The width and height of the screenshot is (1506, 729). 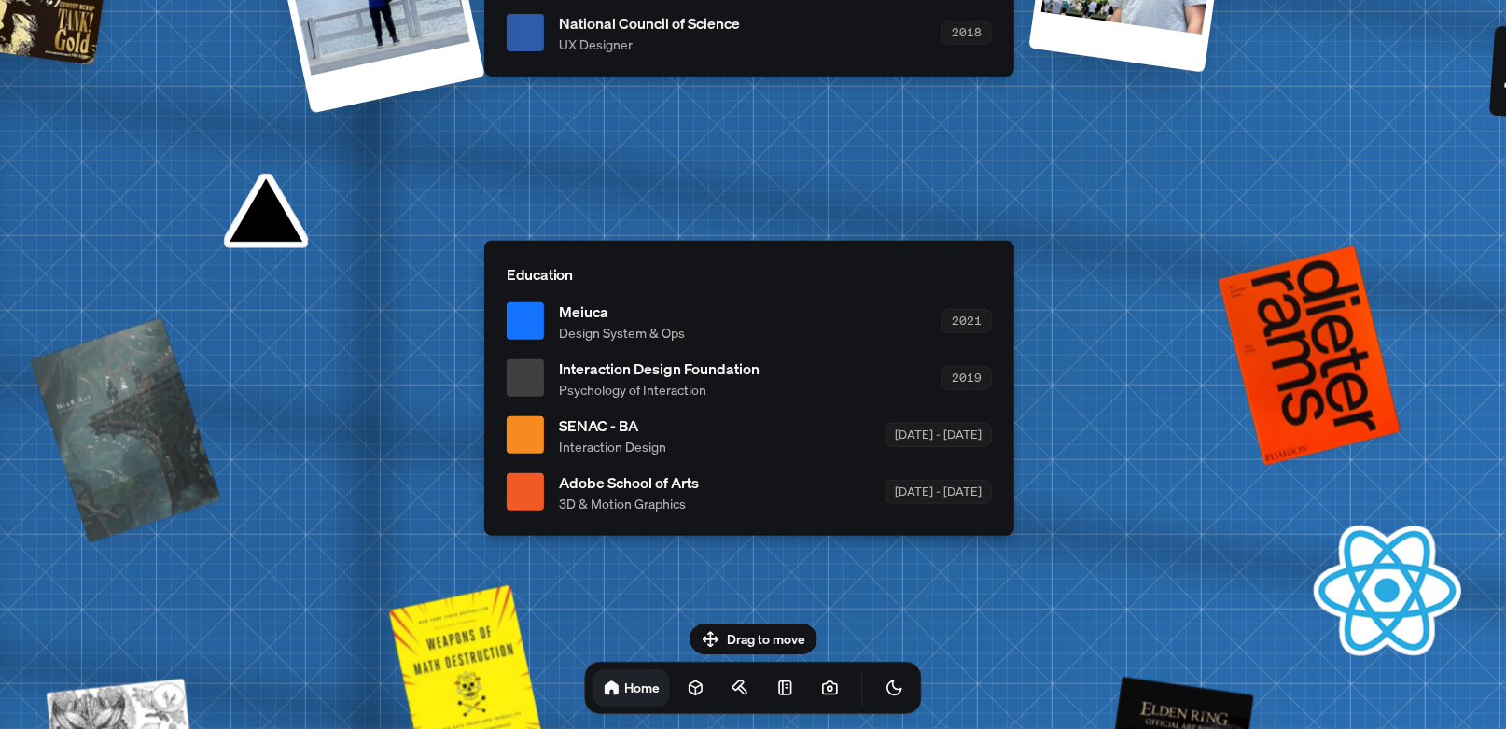 What do you see at coordinates (649, 22) in the screenshot?
I see `span: National Council of Science` at bounding box center [649, 22].